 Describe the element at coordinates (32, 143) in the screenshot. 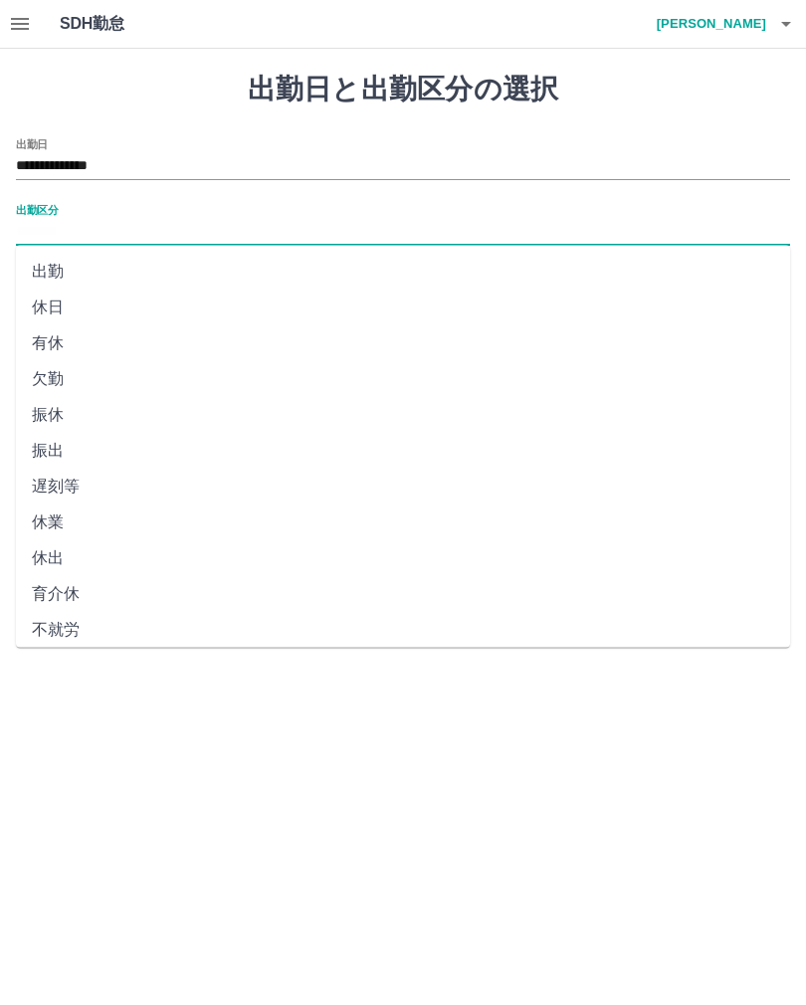

I see `label: 出勤日` at that location.